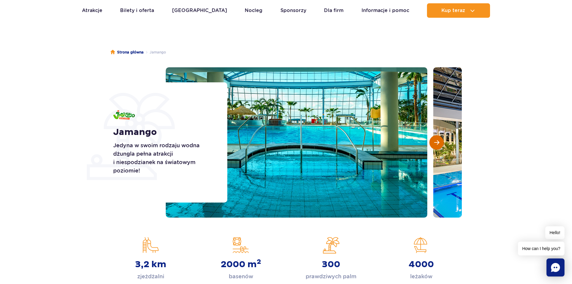 The height and width of the screenshot is (284, 572). I want to click on strong: 300, so click(331, 264).